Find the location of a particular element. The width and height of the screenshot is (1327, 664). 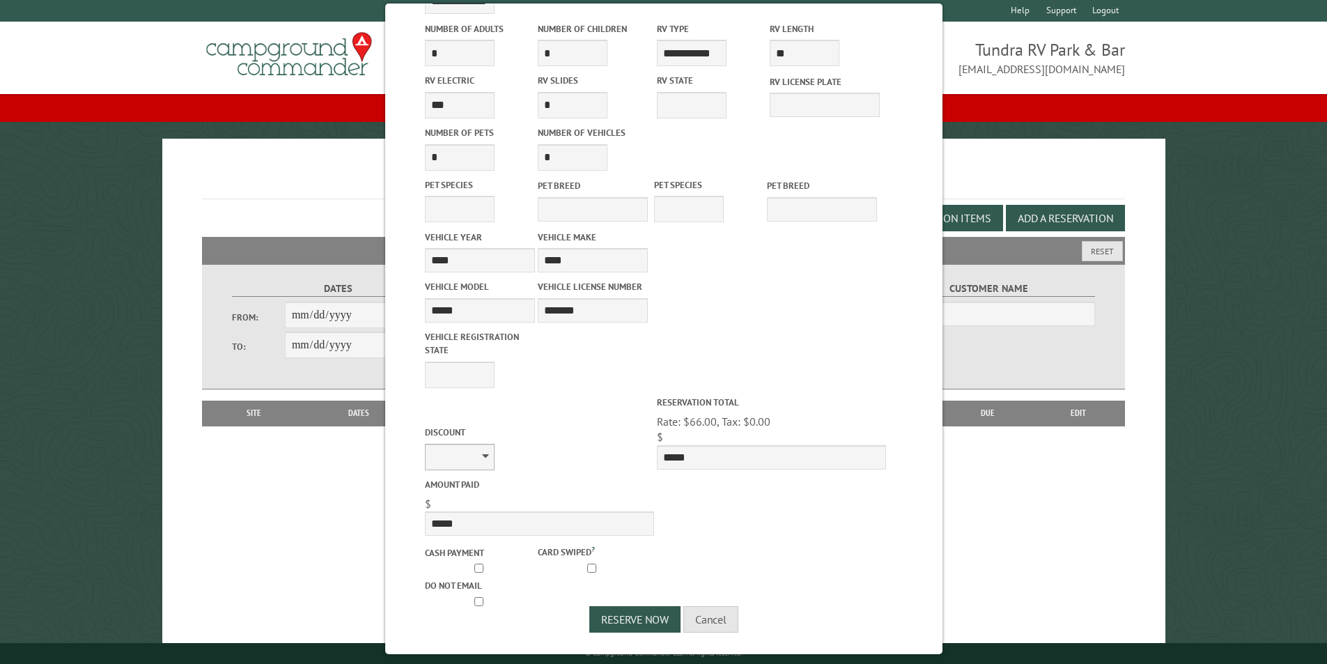

label: RV State is located at coordinates (712, 80).